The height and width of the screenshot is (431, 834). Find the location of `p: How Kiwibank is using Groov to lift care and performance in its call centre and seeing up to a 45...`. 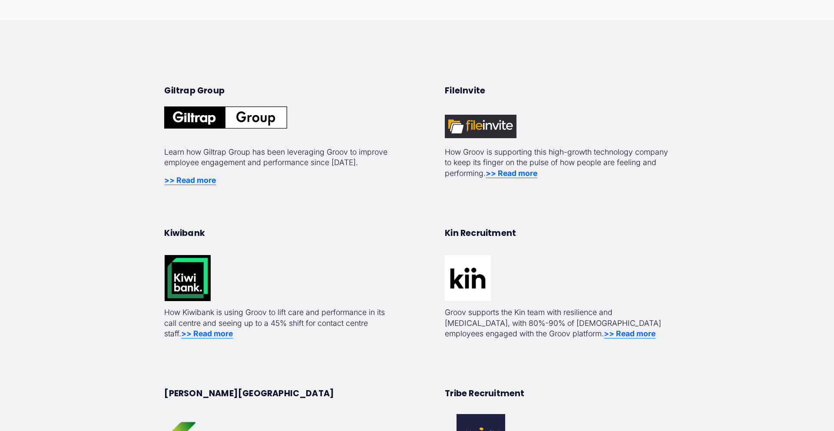

p: How Kiwibank is using Groov to lift care and performance in its call centre and seeing up to a 45... is located at coordinates (276, 323).